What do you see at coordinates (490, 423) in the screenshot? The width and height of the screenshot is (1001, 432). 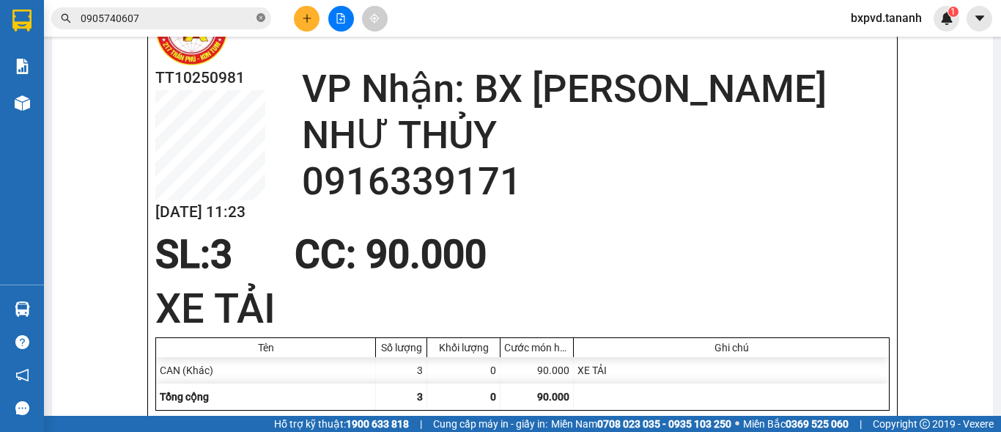 I see `span: Cung cấp máy in - giấy in:` at bounding box center [490, 423].